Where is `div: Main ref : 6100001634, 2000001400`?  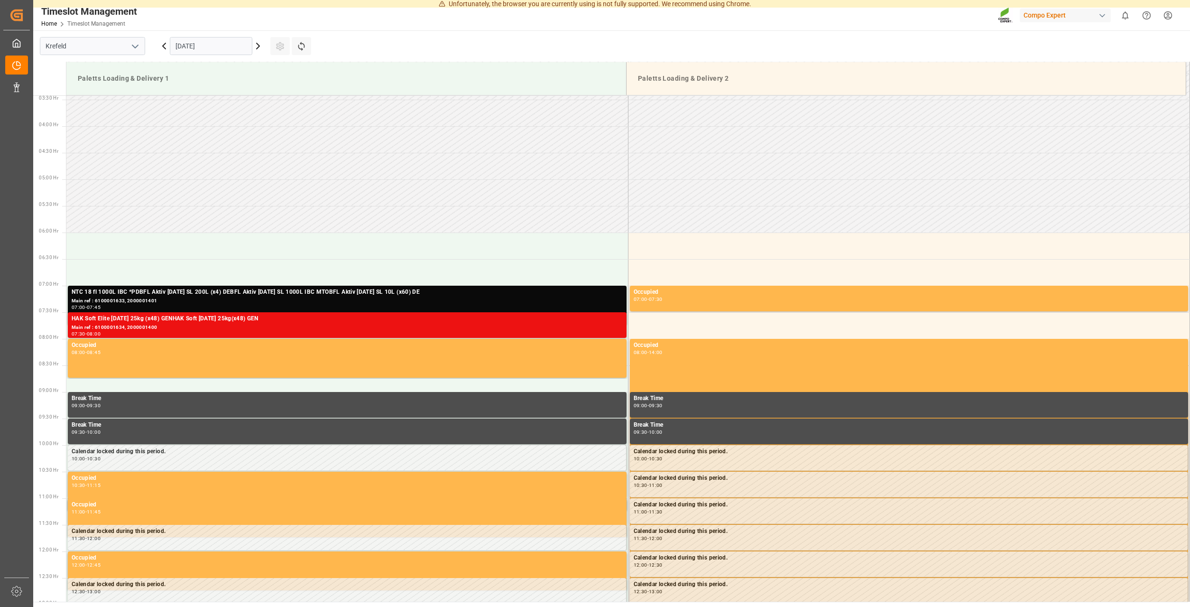
div: Main ref : 6100001634, 2000001400 is located at coordinates (347, 327).